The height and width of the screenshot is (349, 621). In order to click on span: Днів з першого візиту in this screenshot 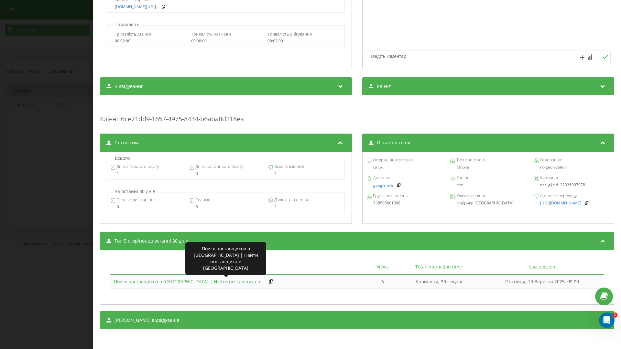, I will do `click(137, 167)`.